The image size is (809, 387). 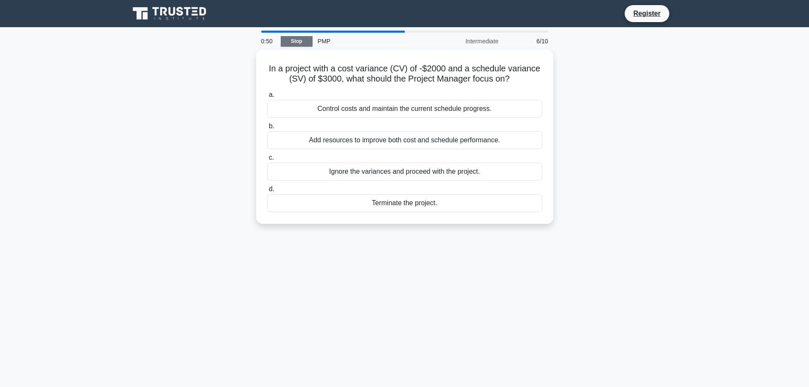 What do you see at coordinates (466, 41) in the screenshot?
I see `div: Intermediate` at bounding box center [466, 41].